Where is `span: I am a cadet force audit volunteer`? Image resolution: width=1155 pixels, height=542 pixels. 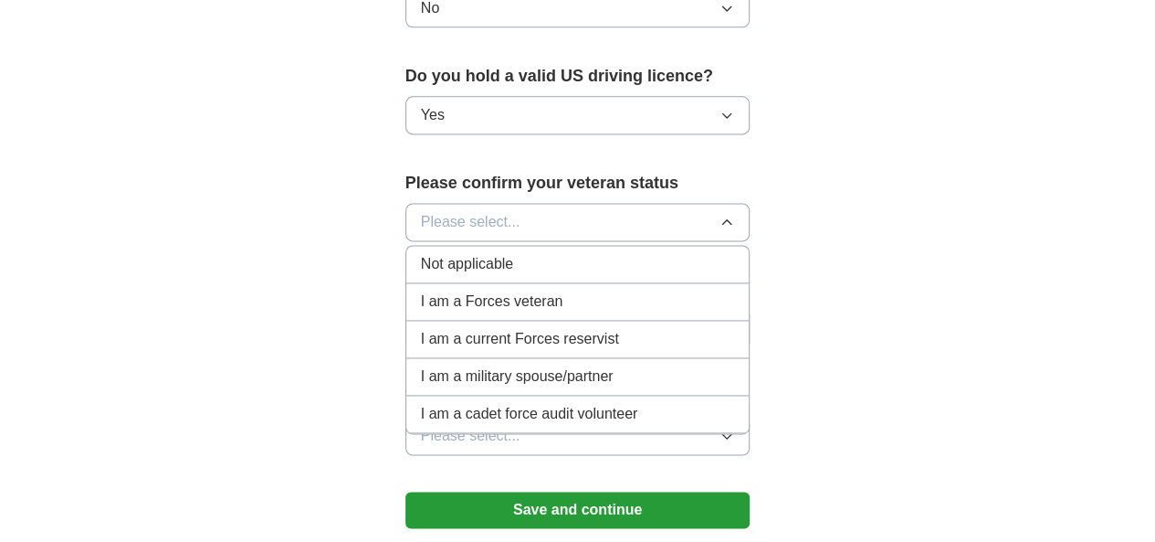 span: I am a cadet force audit volunteer is located at coordinates (529, 414).